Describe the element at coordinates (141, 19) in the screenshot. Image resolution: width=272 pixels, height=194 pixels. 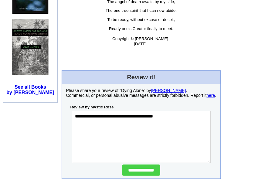
I see `span: To be ready, without excuse or deceit,` at that location.